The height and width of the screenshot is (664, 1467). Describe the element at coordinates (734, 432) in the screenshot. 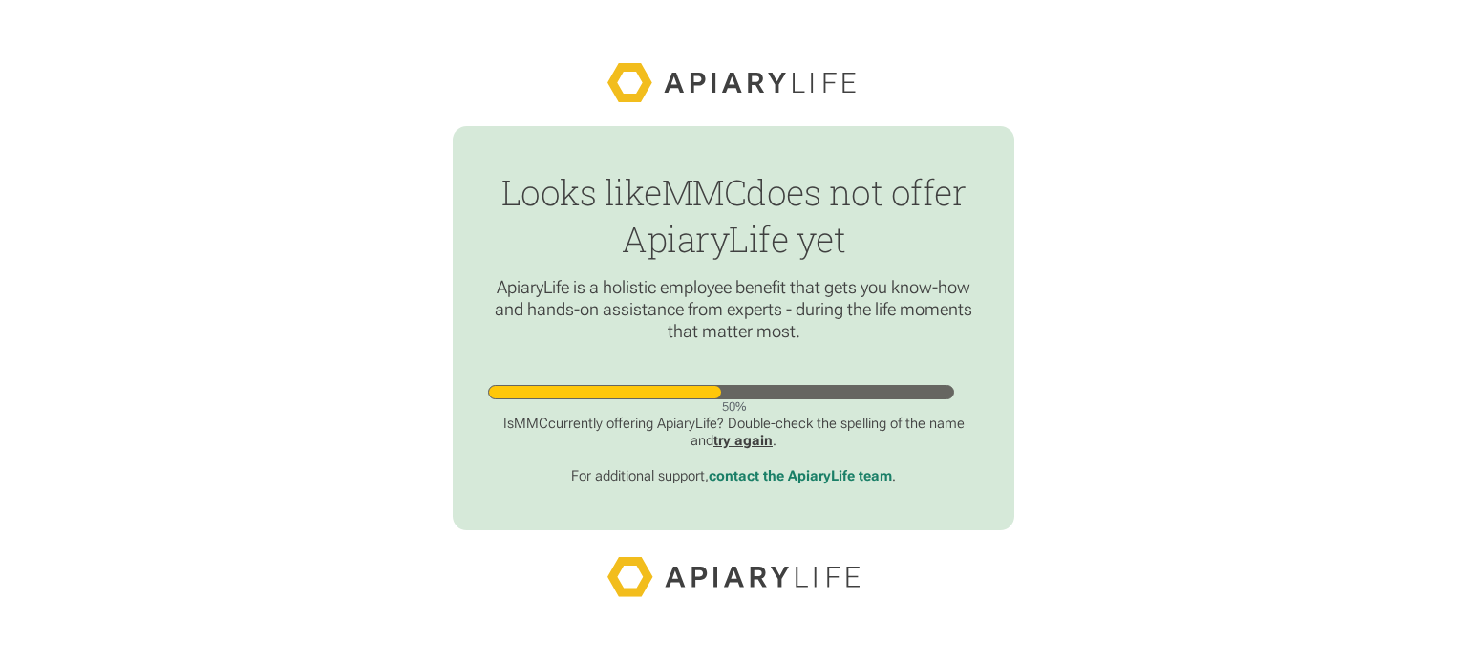

I see `p: Is currently offering ApiaryLife? Double-check the spelling of the name and .` at that location.